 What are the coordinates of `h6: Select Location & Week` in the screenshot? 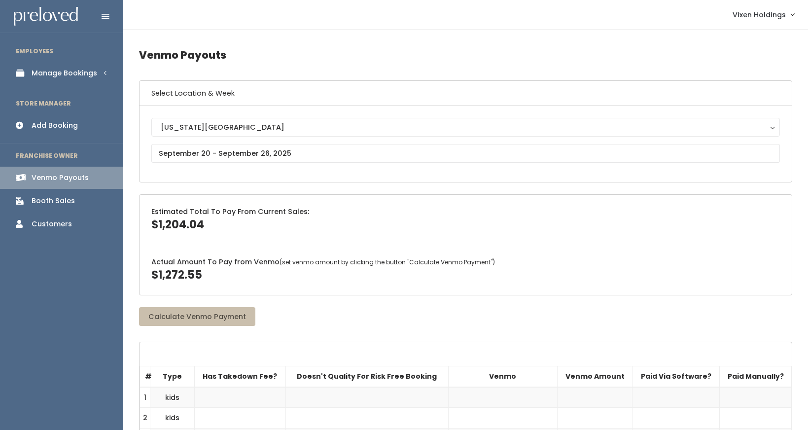 It's located at (465, 93).